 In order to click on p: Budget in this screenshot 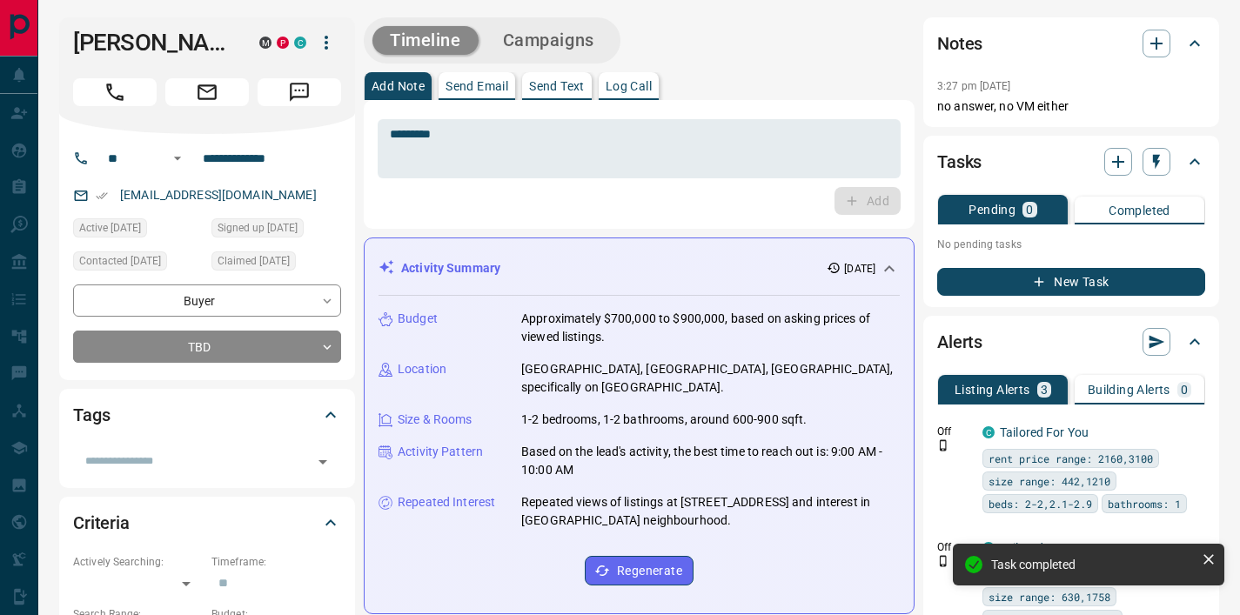, I will do `click(418, 318)`.